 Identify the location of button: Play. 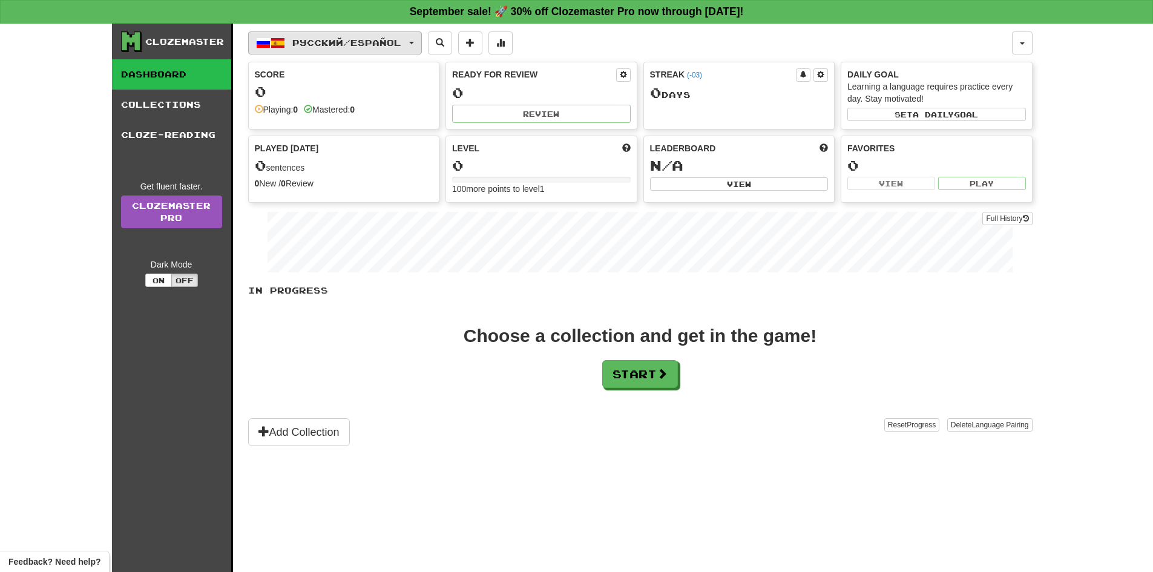
(982, 183).